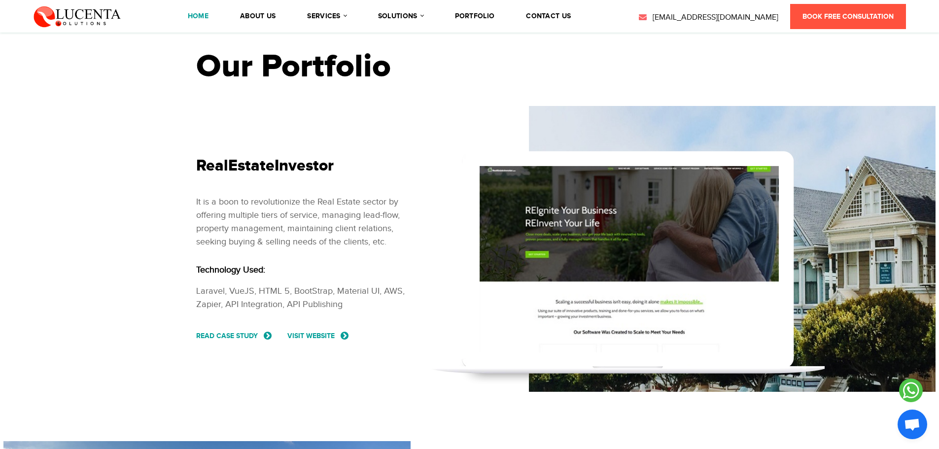  What do you see at coordinates (848, 16) in the screenshot?
I see `span: Book Free Consultation` at bounding box center [848, 16].